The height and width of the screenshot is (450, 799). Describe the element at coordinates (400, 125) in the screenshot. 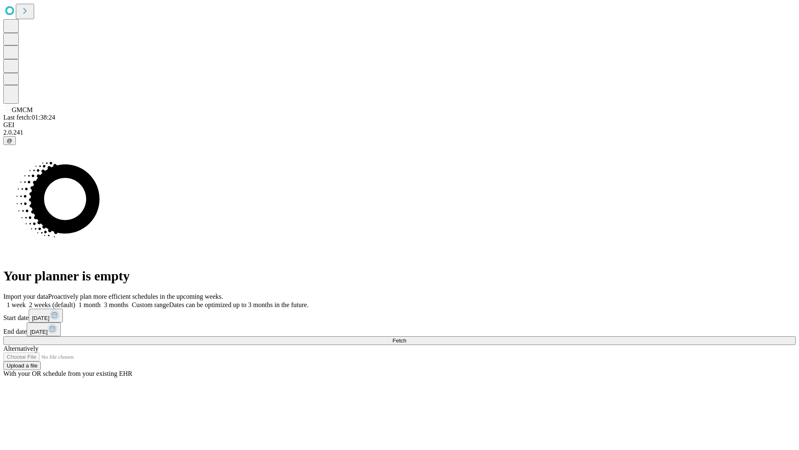

I see `div: GEI` at that location.